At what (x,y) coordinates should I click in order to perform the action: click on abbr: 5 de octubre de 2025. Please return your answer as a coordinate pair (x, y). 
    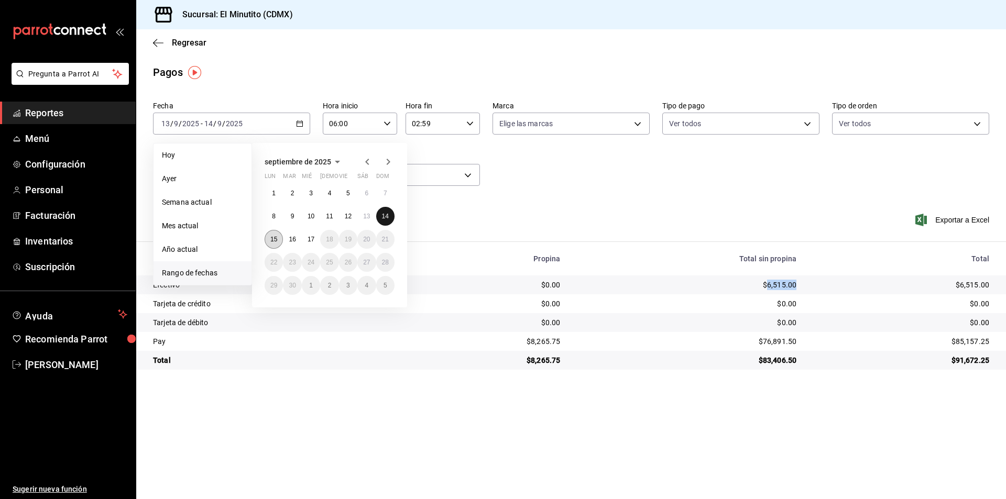
    Looking at the image, I should click on (385, 285).